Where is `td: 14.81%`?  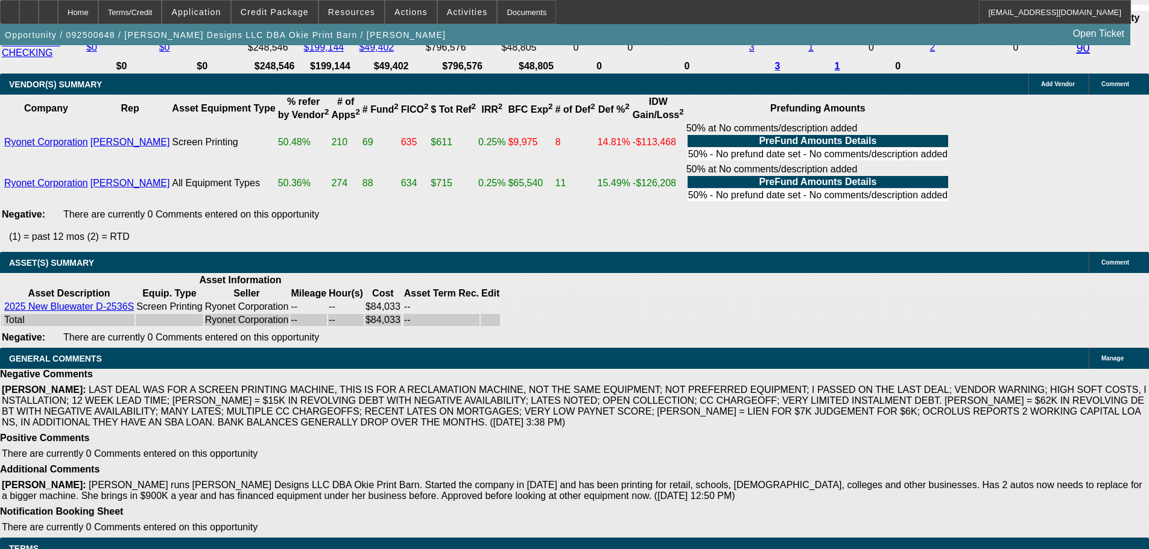
td: 14.81% is located at coordinates (614, 142).